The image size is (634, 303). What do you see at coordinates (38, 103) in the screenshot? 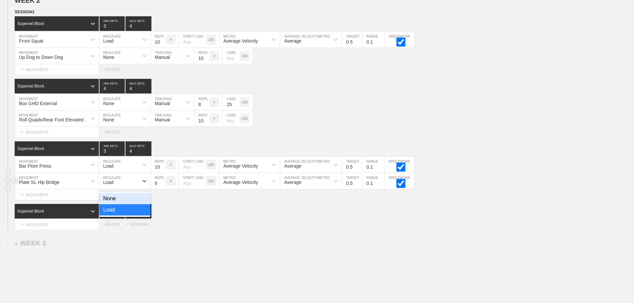
I see `div: Box GHD External` at bounding box center [38, 103].